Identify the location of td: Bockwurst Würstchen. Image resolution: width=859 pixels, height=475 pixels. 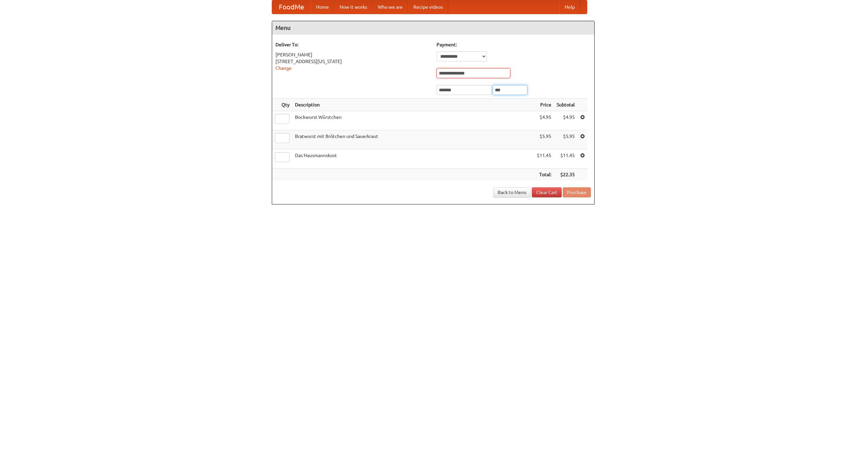
(413, 120).